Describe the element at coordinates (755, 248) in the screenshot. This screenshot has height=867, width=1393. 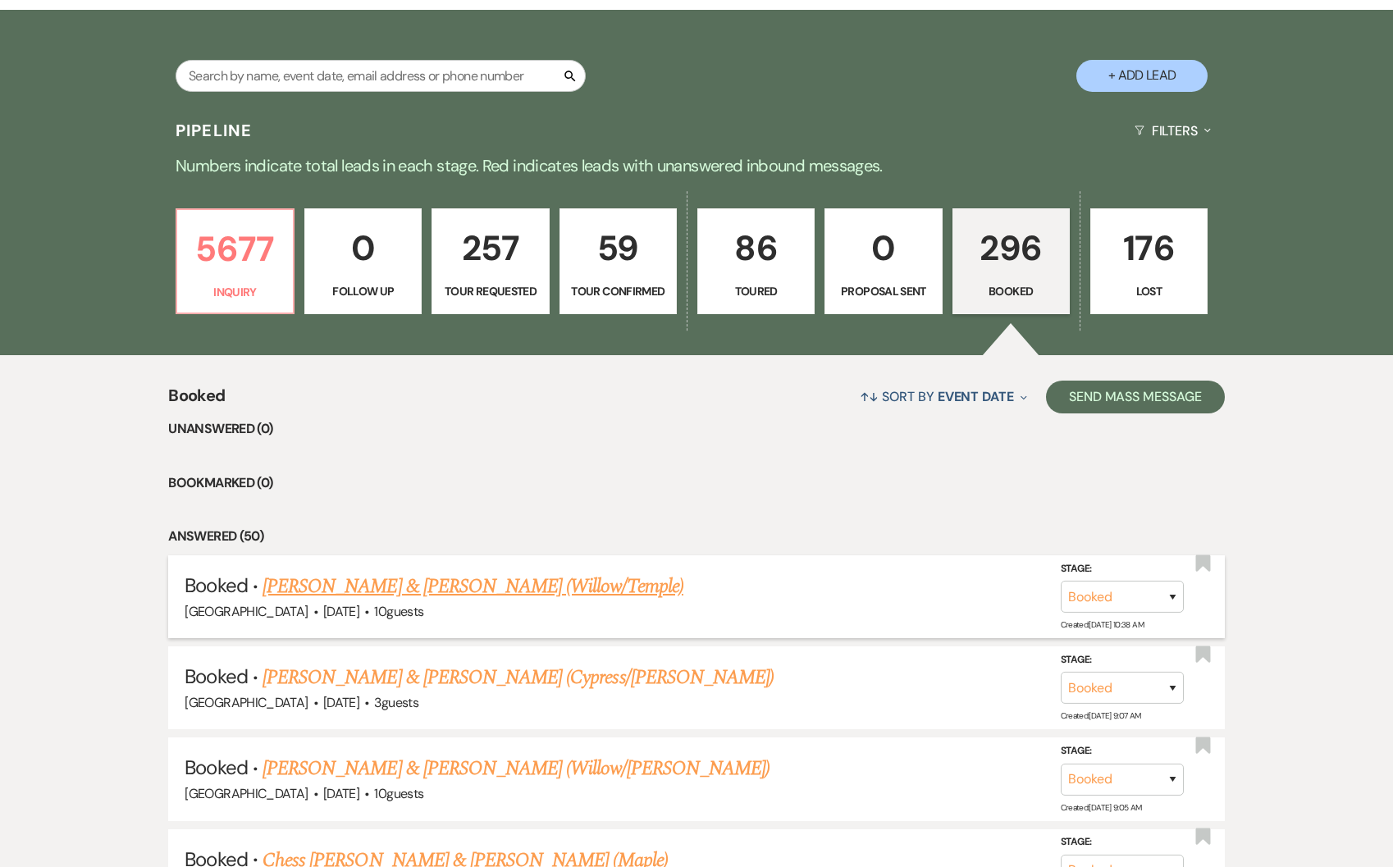
I see `p: 86` at that location.